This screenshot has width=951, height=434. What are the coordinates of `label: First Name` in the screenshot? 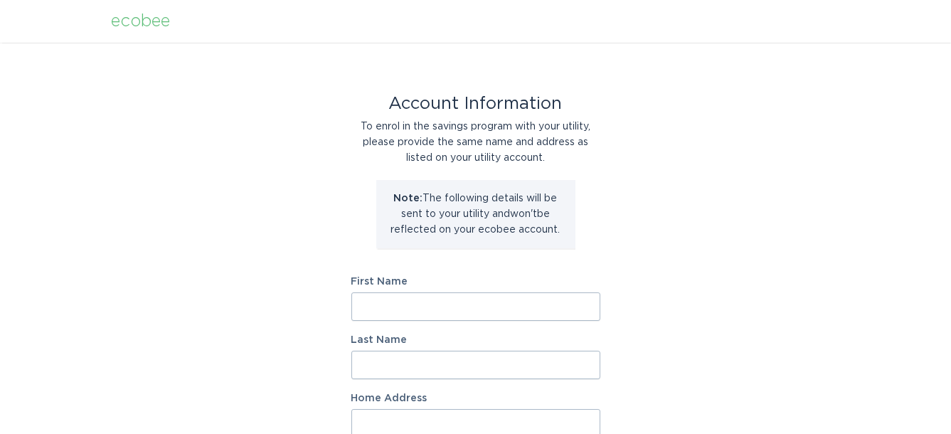 It's located at (476, 282).